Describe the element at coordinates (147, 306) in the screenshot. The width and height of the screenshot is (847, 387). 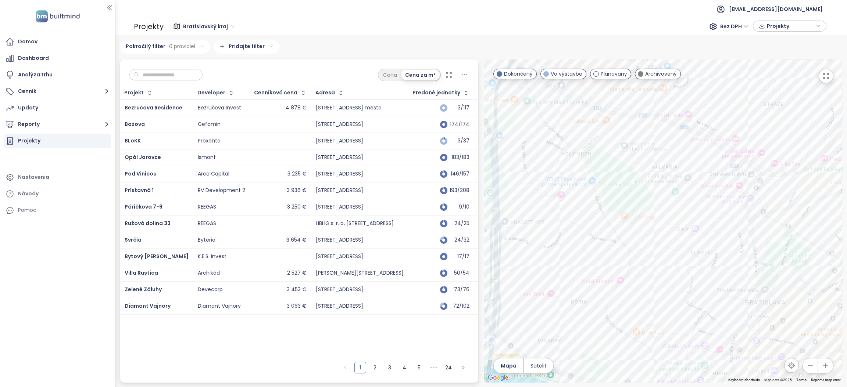
I see `a: Diamant Vajnory` at that location.